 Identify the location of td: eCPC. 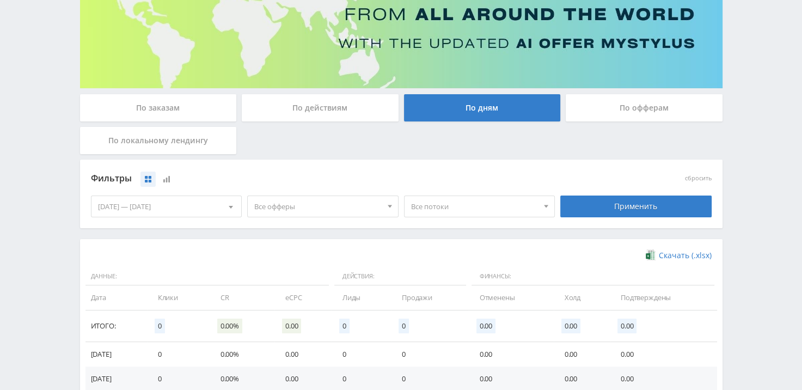
(303, 297).